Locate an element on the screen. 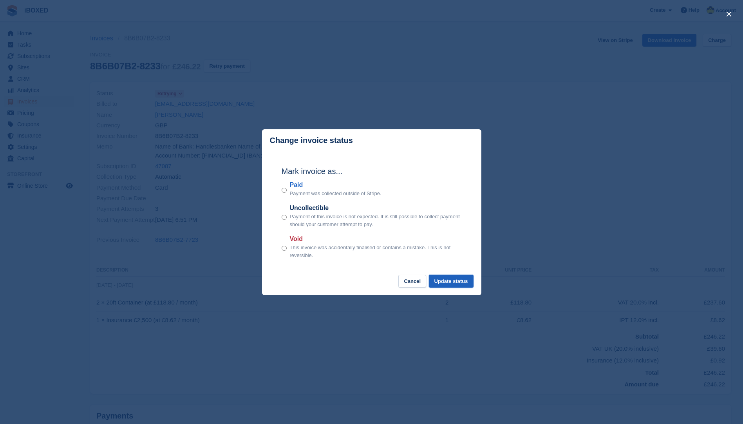 Image resolution: width=743 pixels, height=424 pixels. button: Update status is located at coordinates (451, 281).